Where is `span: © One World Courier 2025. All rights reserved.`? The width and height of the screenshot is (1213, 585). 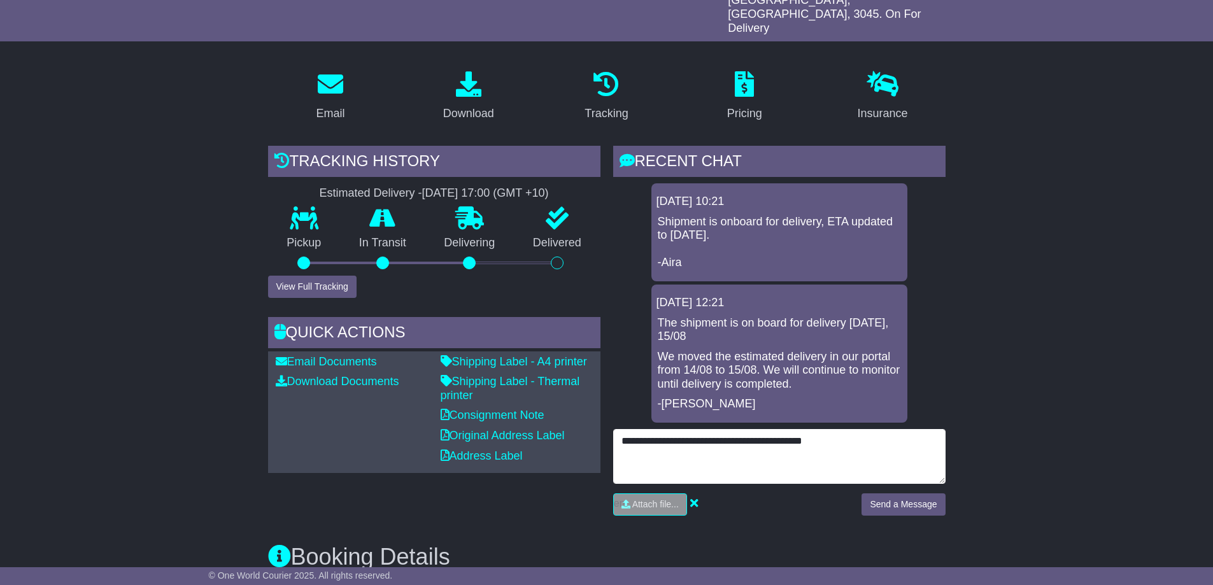
span: © One World Courier 2025. All rights reserved. is located at coordinates (301, 576).